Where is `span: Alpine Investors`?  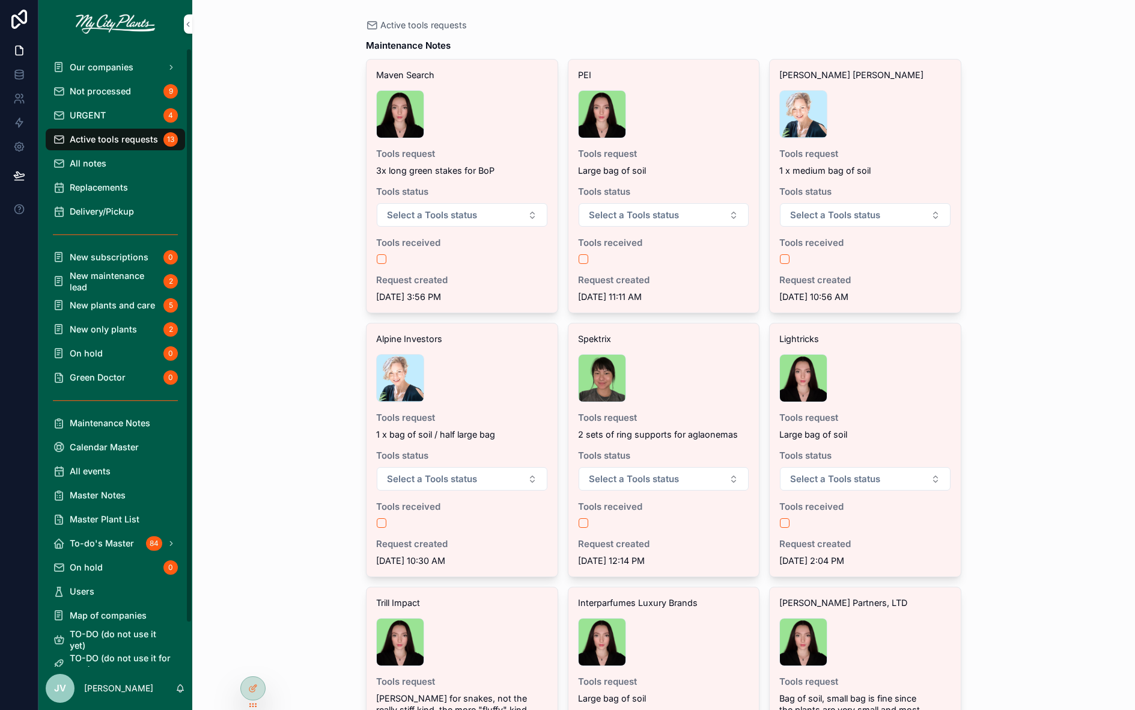
span: Alpine Investors is located at coordinates (409, 338).